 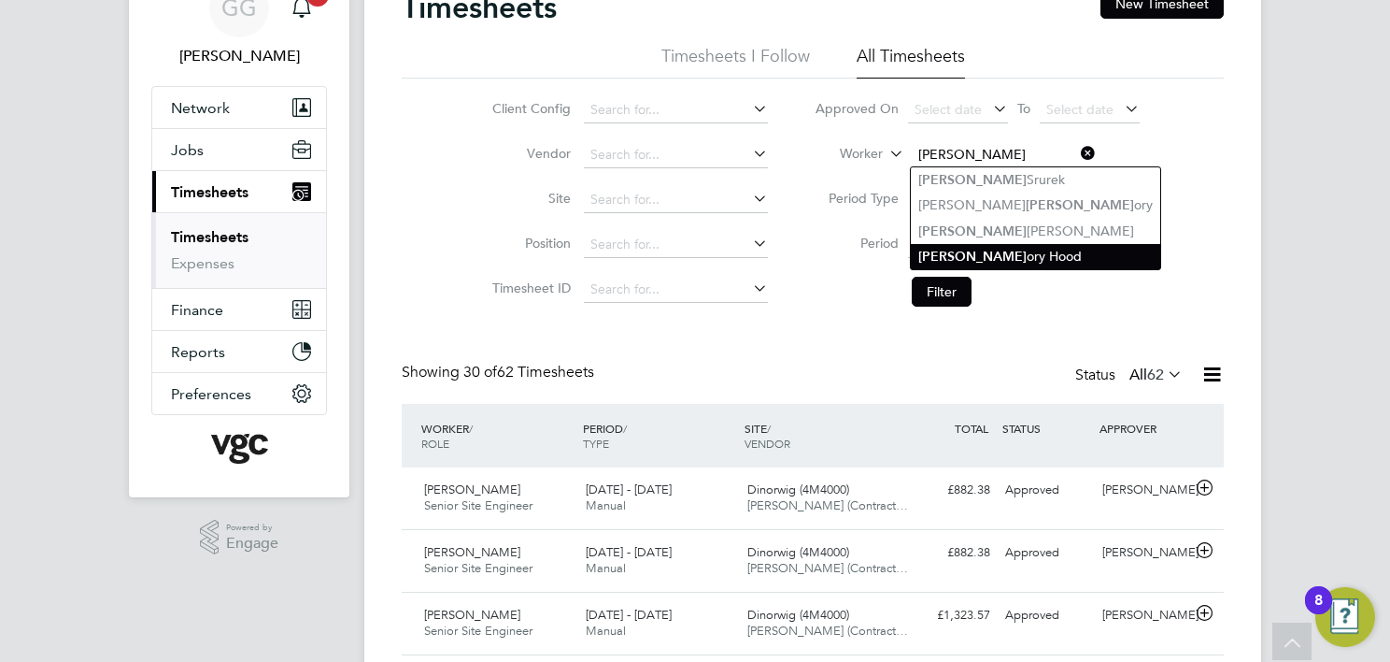 I want to click on label: Vendor, so click(x=529, y=153).